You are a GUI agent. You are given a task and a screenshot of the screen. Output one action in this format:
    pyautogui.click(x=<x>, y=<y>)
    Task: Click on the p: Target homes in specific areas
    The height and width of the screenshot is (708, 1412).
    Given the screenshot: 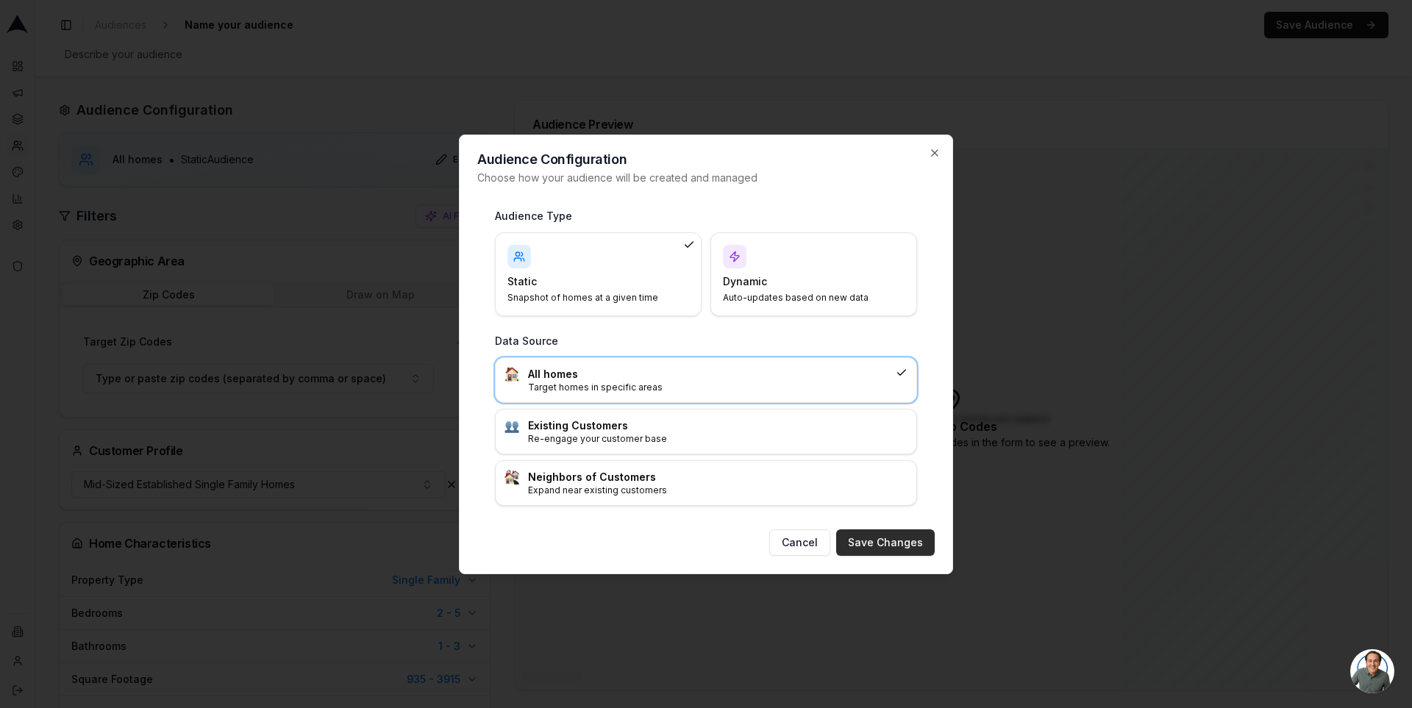 What is the action you would take?
    pyautogui.click(x=709, y=388)
    